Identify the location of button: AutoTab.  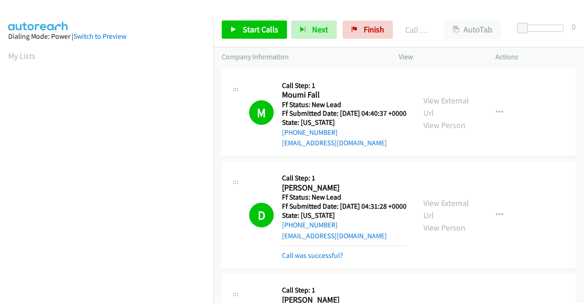
(473, 30).